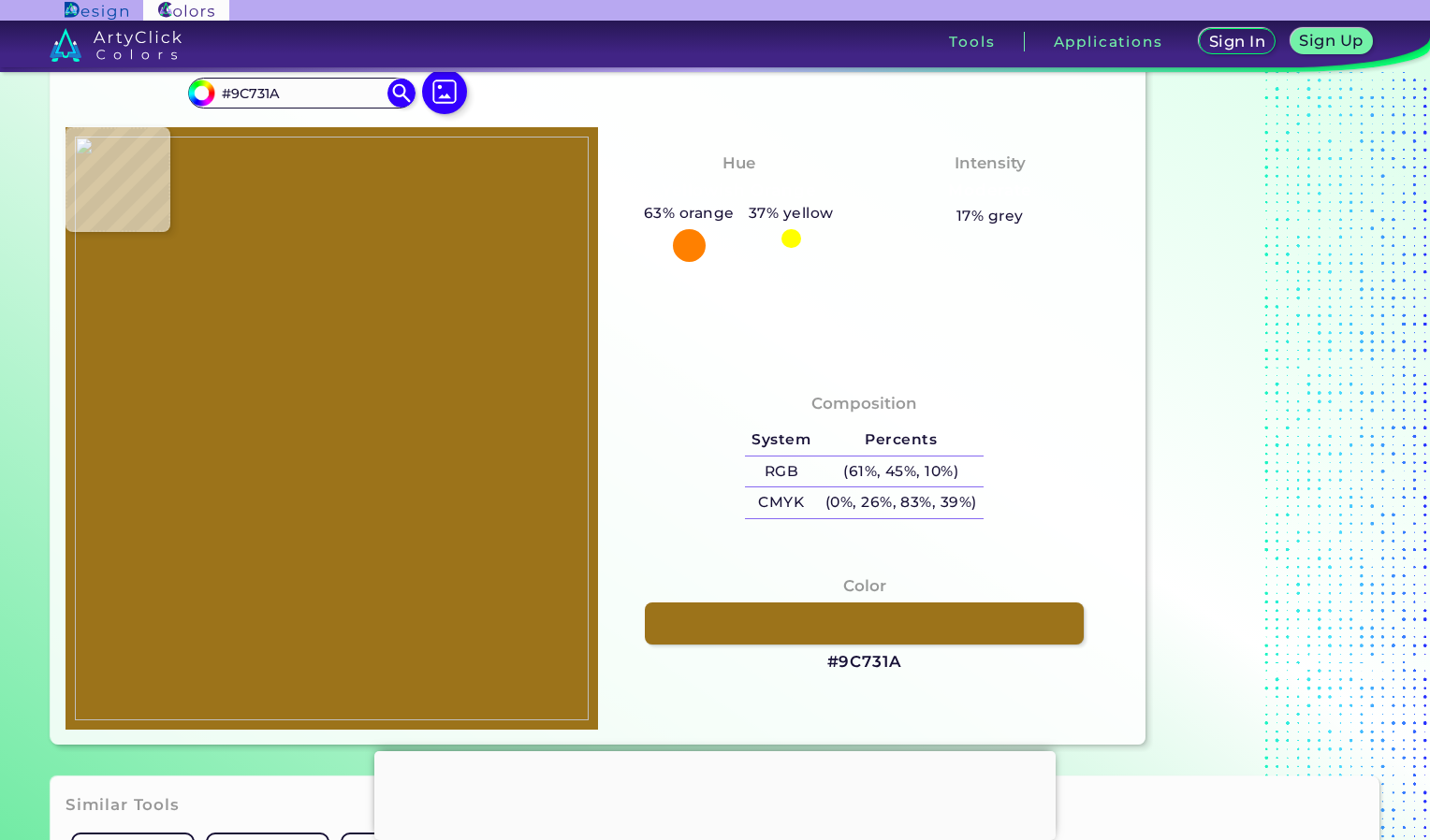 The image size is (1430, 840). What do you see at coordinates (122, 805) in the screenshot?
I see `h3: Similar Tools` at bounding box center [122, 805].